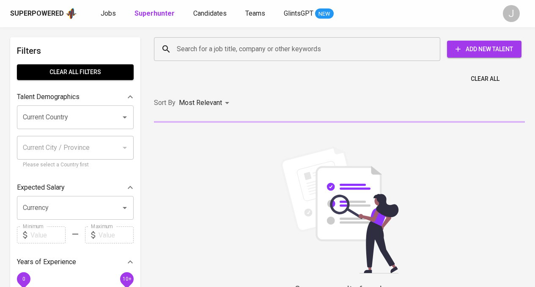 The image size is (535, 287). Describe the element at coordinates (75, 72) in the screenshot. I see `button: Clear All filters` at that location.